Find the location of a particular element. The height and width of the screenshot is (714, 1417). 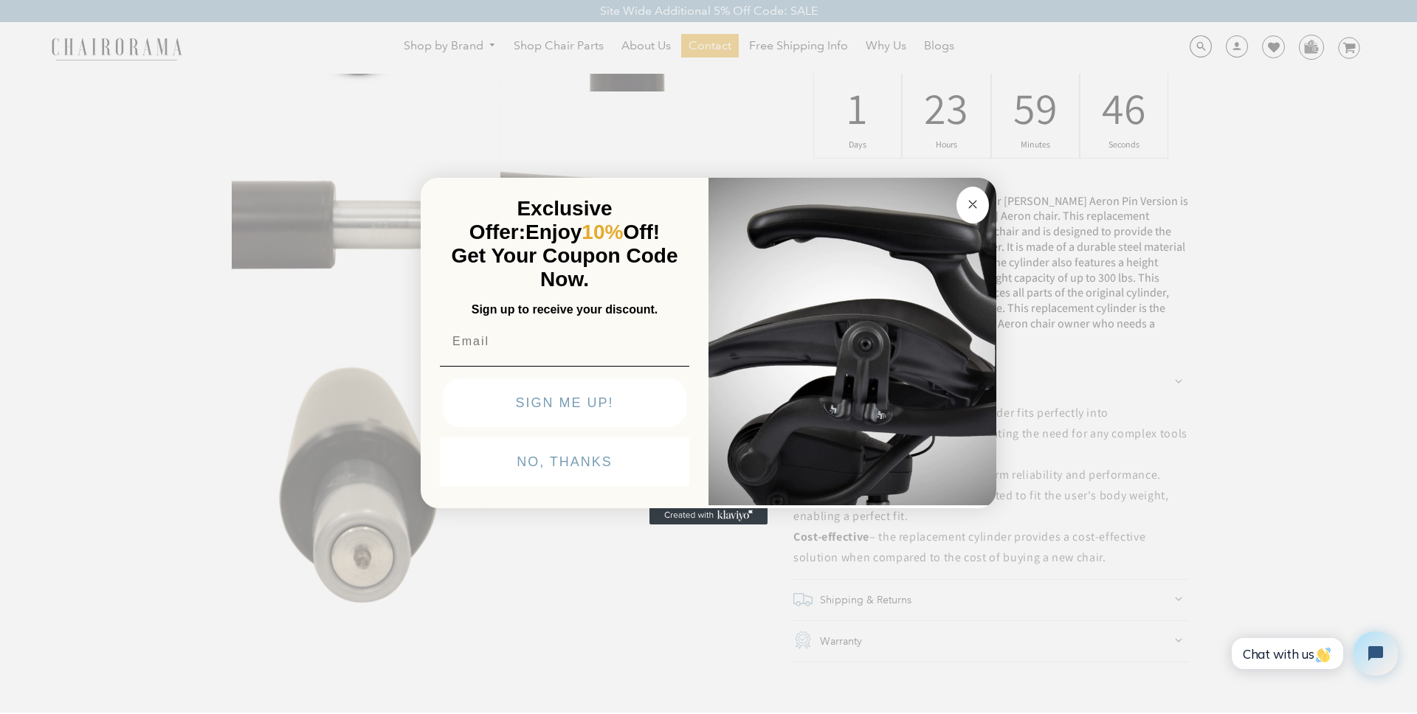

span: Enjoy Off! is located at coordinates (592, 232).